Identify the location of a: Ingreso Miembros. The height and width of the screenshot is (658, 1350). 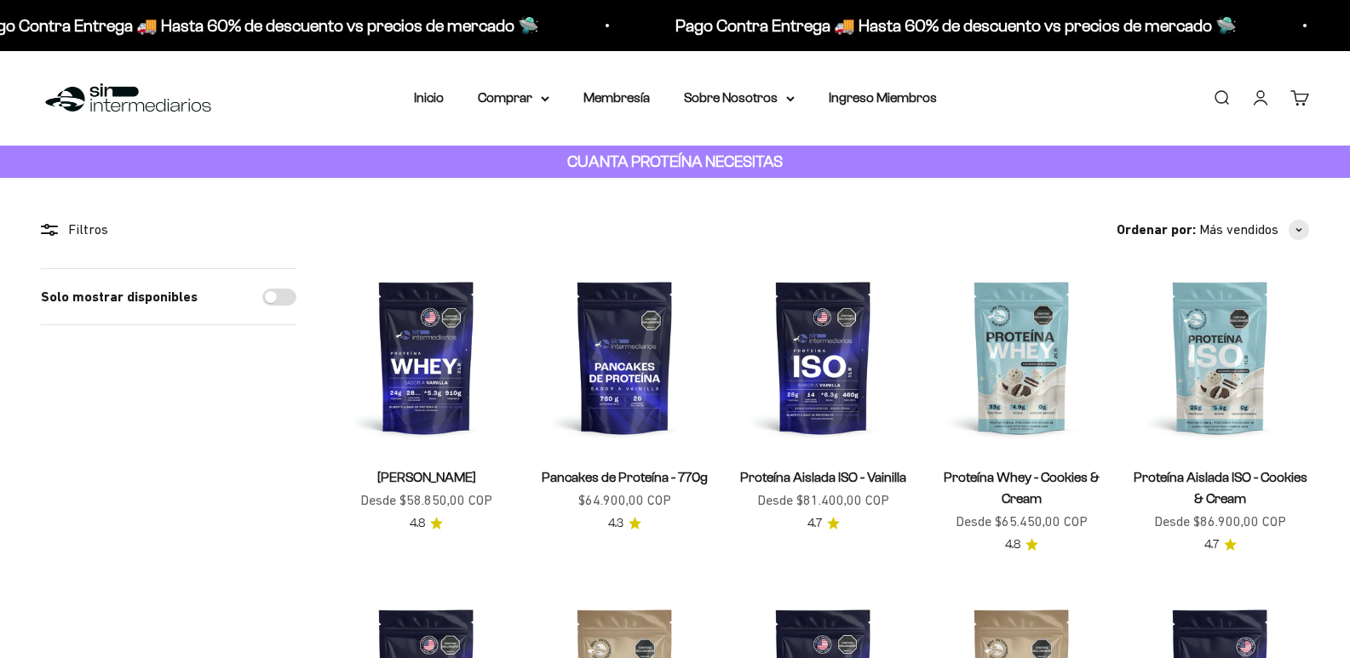
(882, 97).